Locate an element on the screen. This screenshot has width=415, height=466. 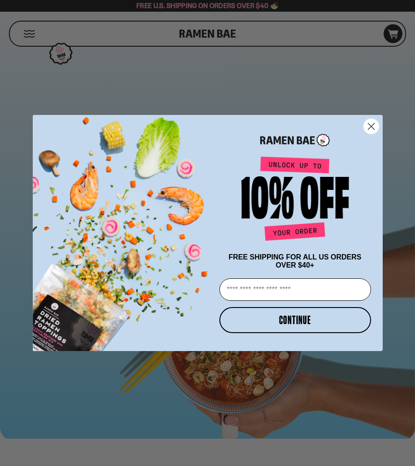
button: Close dialog is located at coordinates (371, 126).